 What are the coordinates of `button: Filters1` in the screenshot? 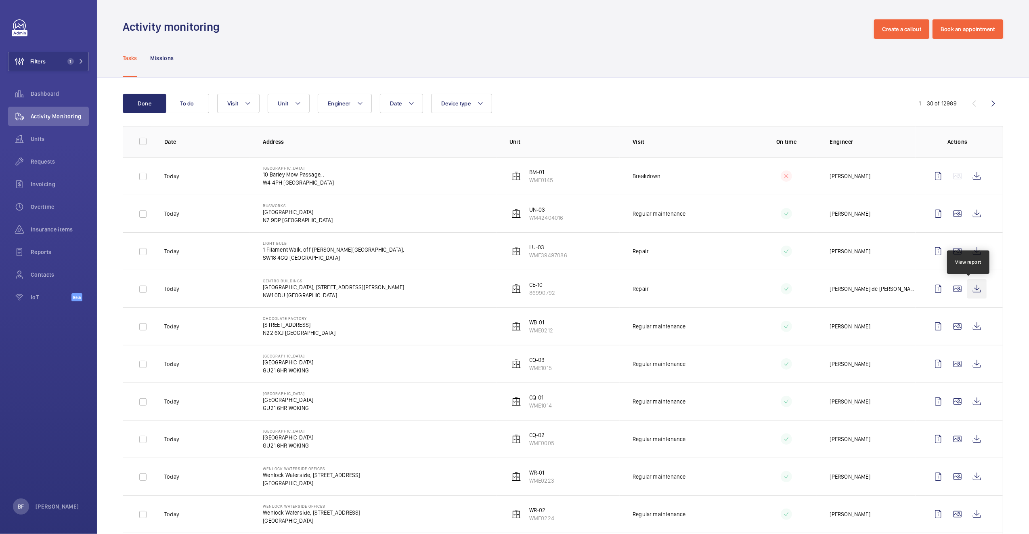 It's located at (48, 61).